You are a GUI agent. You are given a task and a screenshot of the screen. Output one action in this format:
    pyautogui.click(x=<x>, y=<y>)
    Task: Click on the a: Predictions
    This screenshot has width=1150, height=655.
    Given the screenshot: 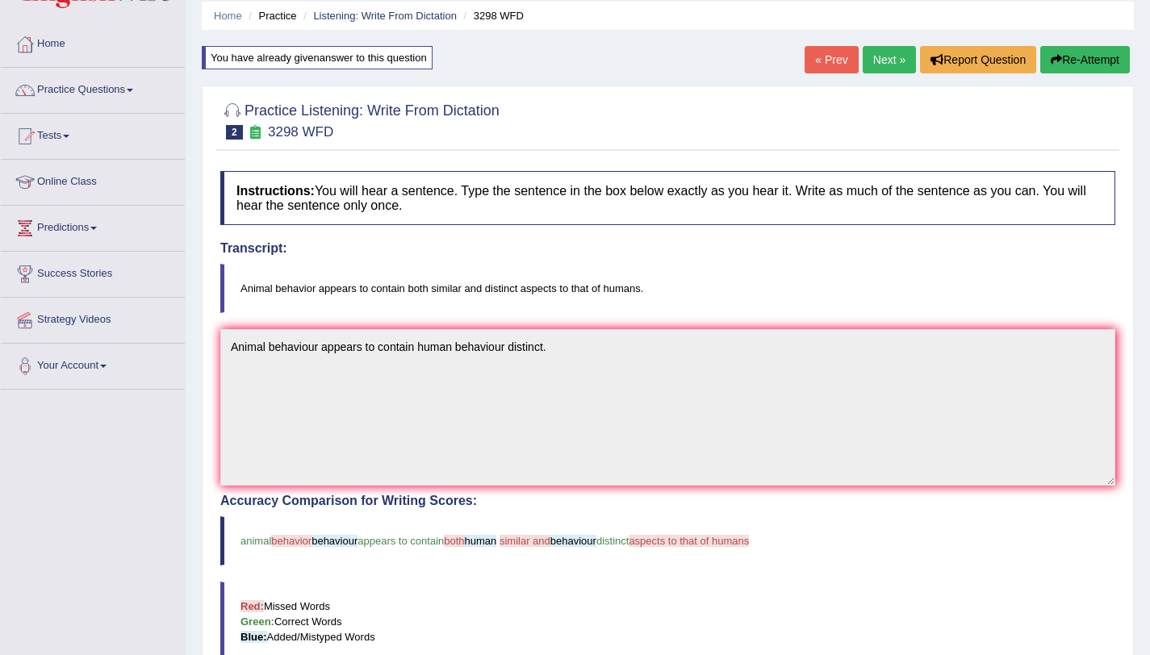 What is the action you would take?
    pyautogui.click(x=93, y=226)
    